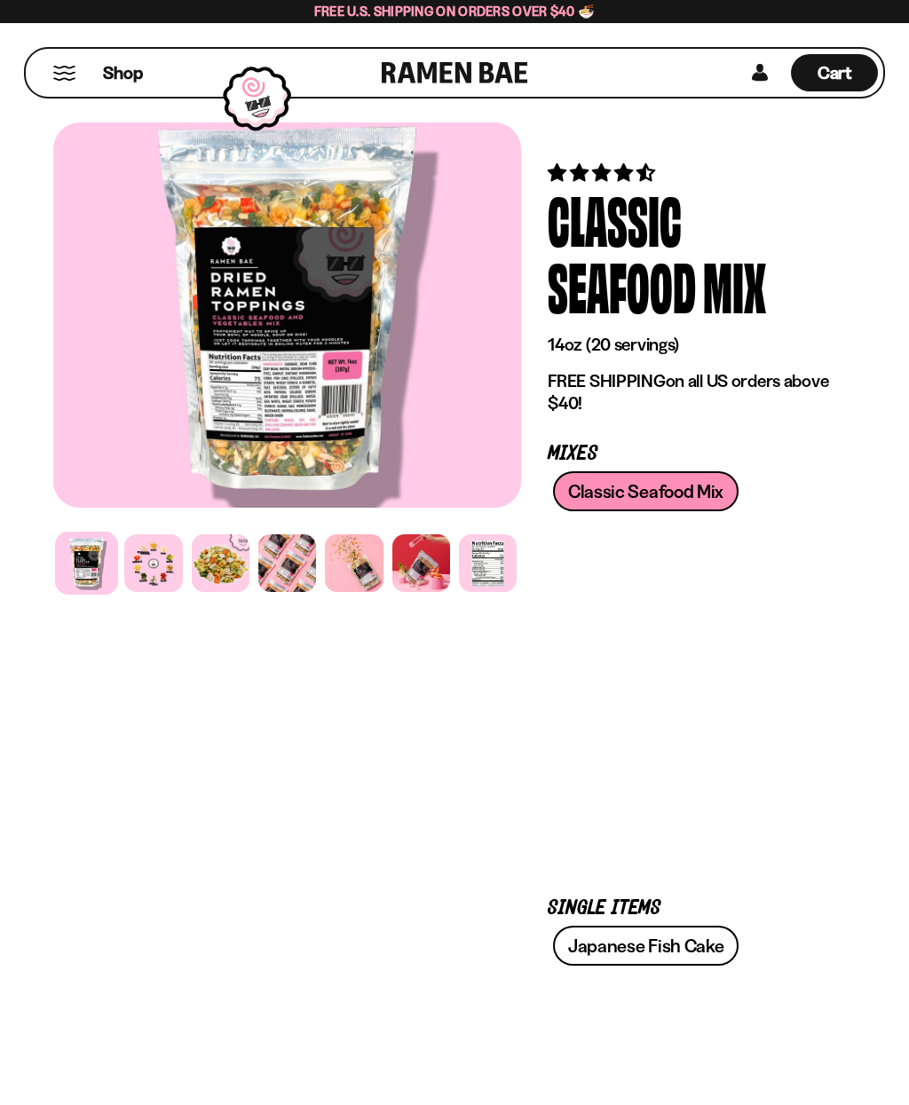 The height and width of the screenshot is (1105, 909). What do you see at coordinates (734, 285) in the screenshot?
I see `div: Mix` at bounding box center [734, 285].